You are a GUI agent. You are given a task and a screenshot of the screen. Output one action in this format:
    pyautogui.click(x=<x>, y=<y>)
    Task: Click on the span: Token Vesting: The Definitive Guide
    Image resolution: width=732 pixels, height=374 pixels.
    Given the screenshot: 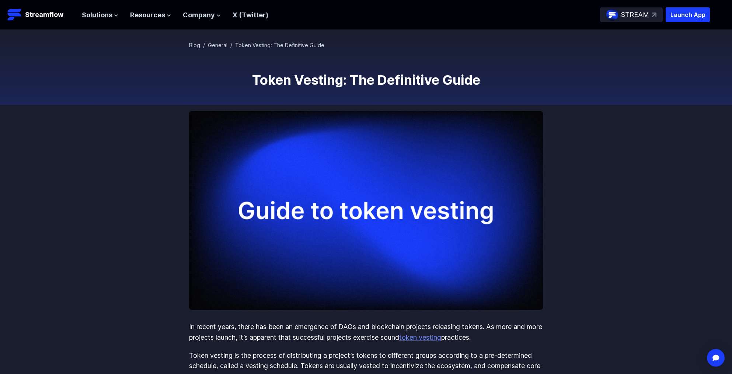 What is the action you would take?
    pyautogui.click(x=280, y=45)
    